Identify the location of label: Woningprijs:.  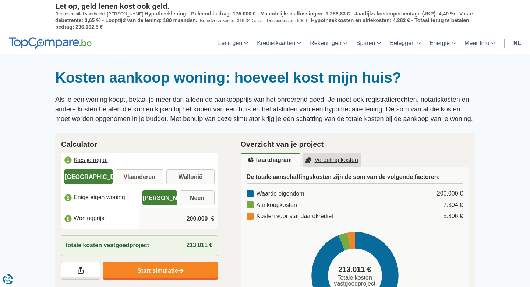
(101, 218).